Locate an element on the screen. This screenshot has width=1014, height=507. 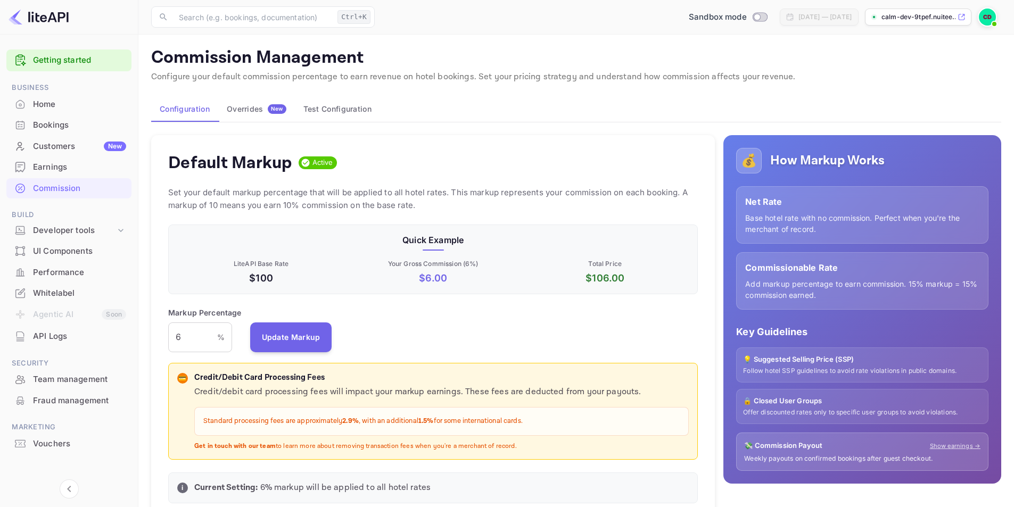
strong: 2.9% is located at coordinates (350, 421).